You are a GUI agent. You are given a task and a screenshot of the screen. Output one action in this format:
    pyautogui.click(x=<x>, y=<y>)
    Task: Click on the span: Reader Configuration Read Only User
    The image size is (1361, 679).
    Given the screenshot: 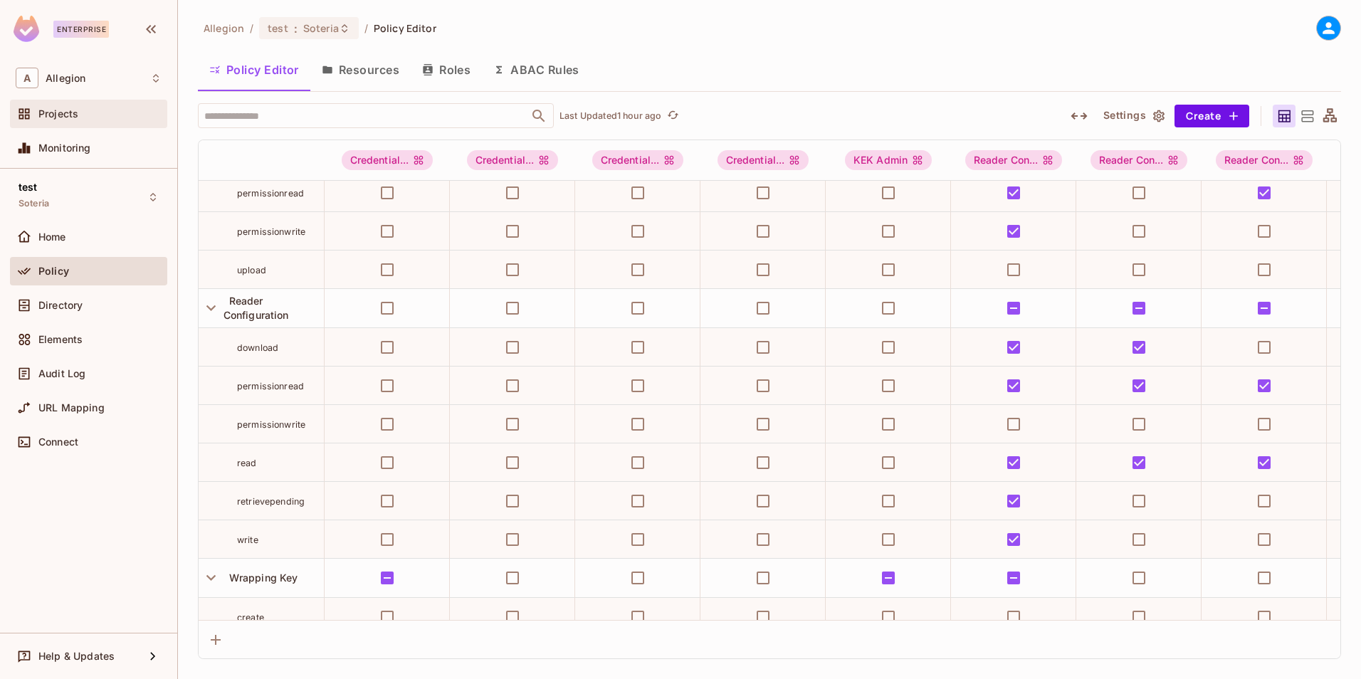 What is the action you would take?
    pyautogui.click(x=1265, y=160)
    